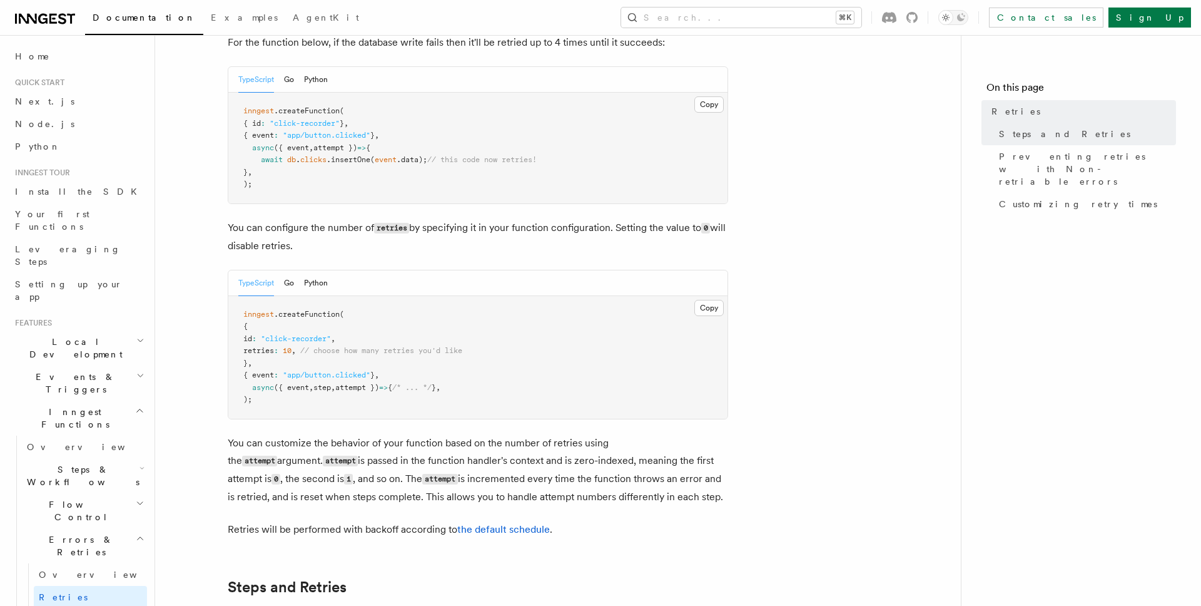 This screenshot has height=606, width=1201. What do you see at coordinates (79, 511) in the screenshot?
I see `span: Flow Control` at bounding box center [79, 511].